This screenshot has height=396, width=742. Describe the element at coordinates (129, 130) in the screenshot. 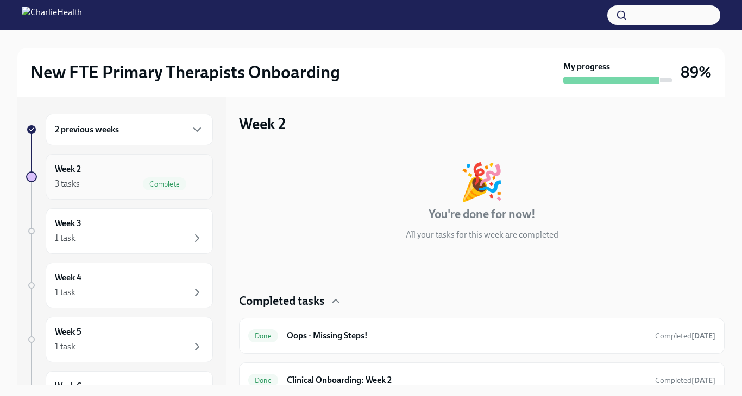

I see `div: 2 previous weeks` at that location.